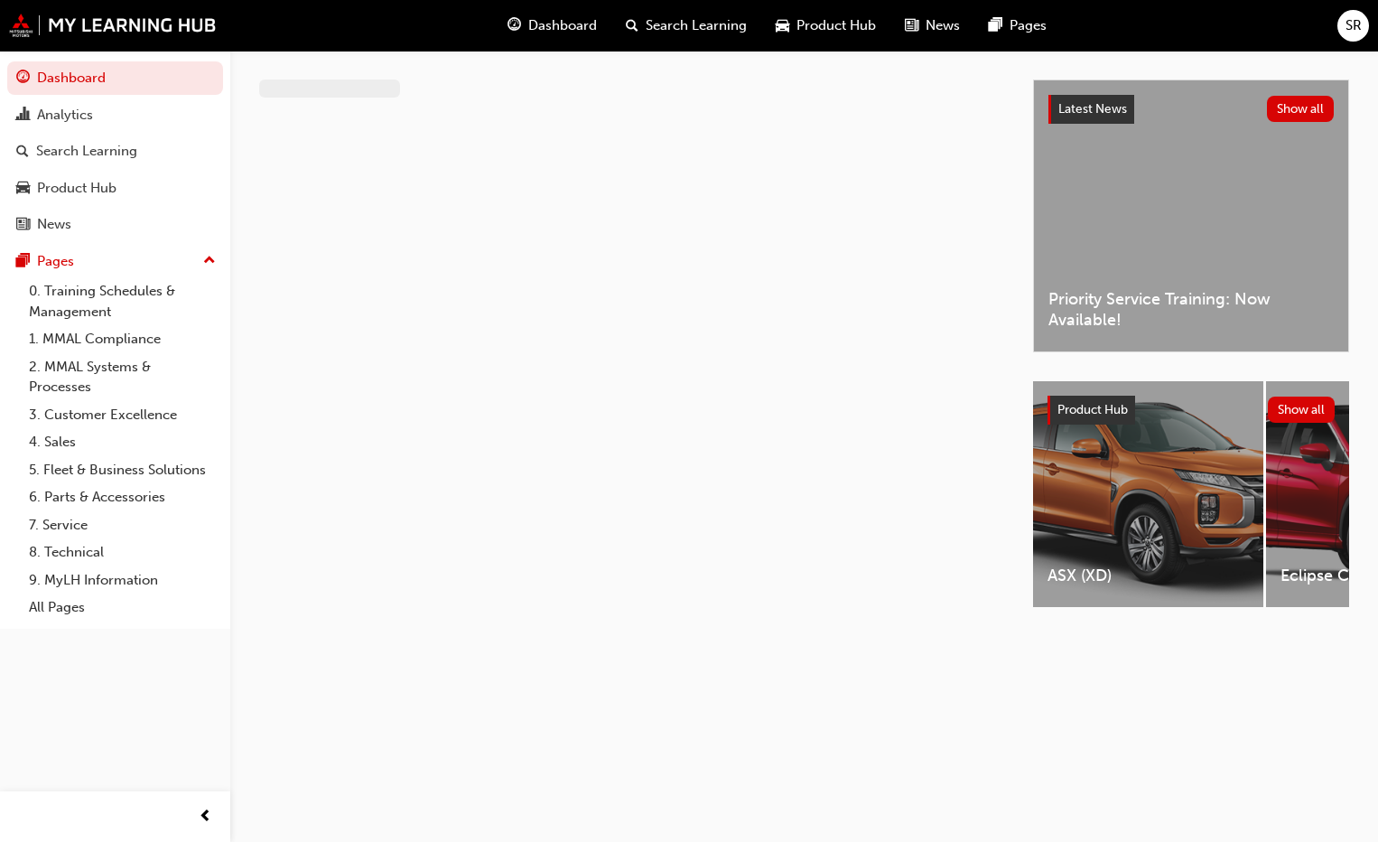 This screenshot has width=1378, height=842. I want to click on span: SR, so click(1354, 25).